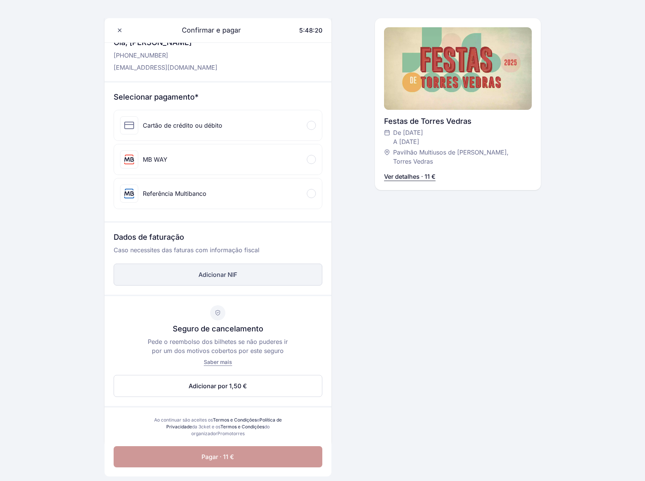 Image resolution: width=645 pixels, height=481 pixels. I want to click on span: Adicionar por 1,50 €, so click(218, 386).